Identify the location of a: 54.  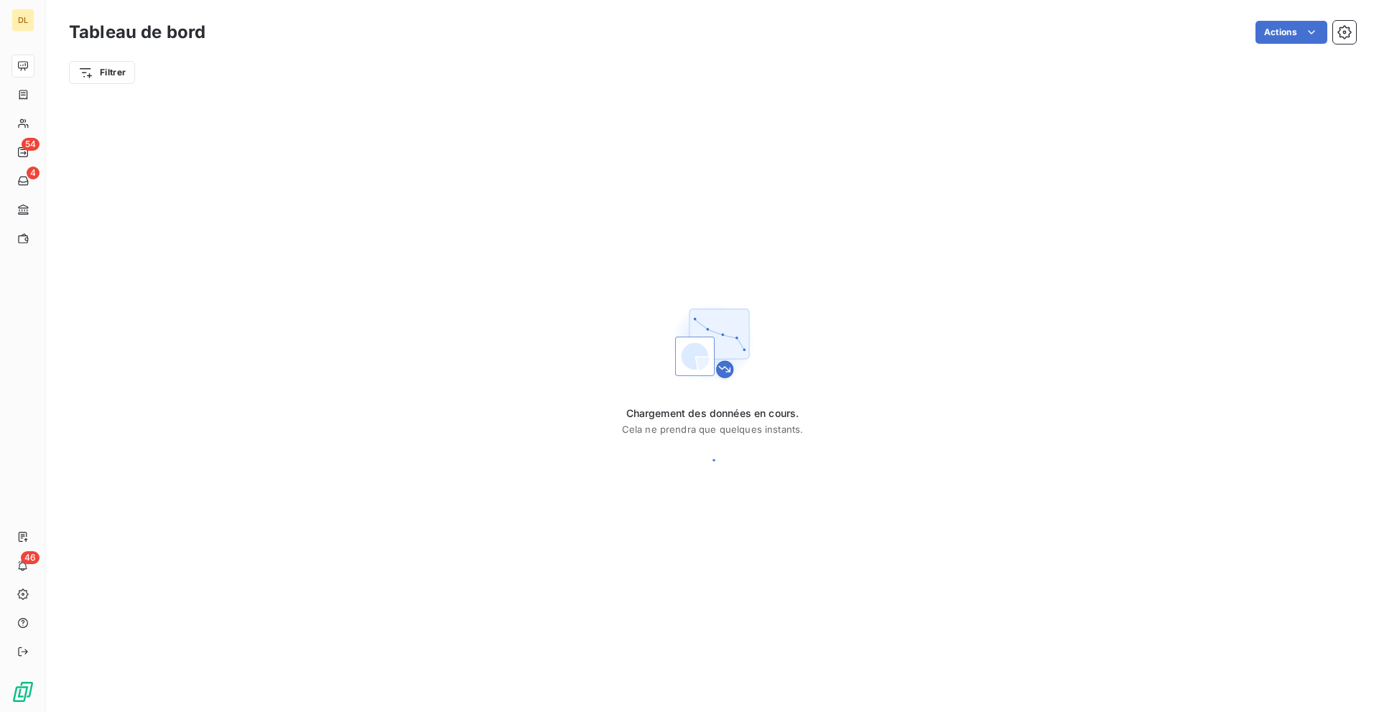
(22, 152).